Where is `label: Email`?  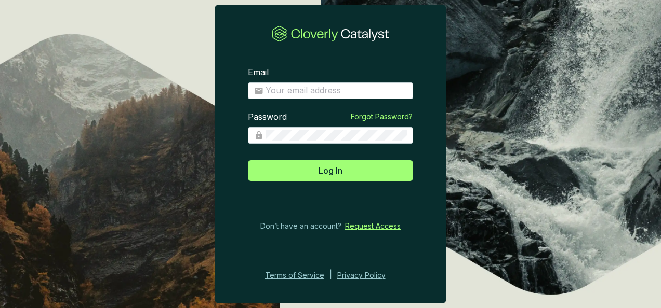 label: Email is located at coordinates (258, 73).